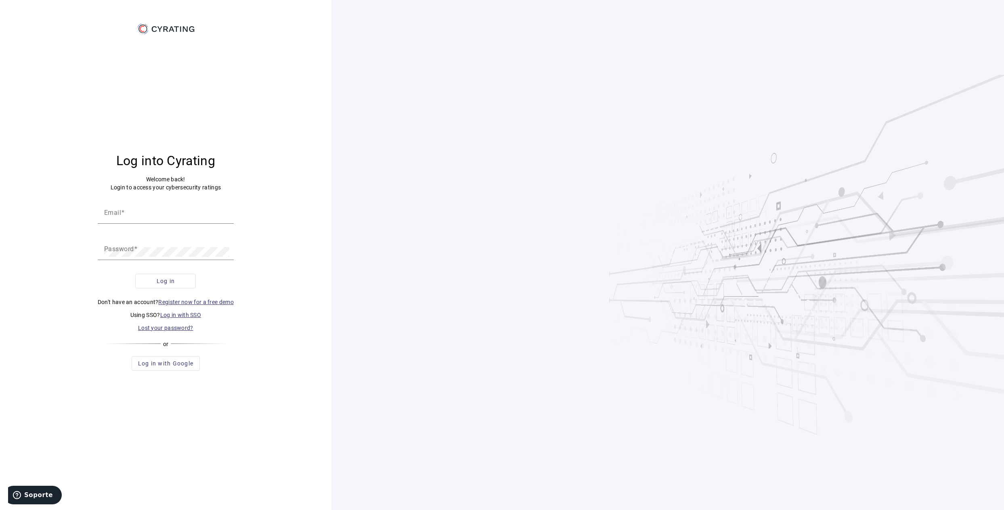  What do you see at coordinates (166, 161) in the screenshot?
I see `h3: Log into Cyrating` at bounding box center [166, 161].